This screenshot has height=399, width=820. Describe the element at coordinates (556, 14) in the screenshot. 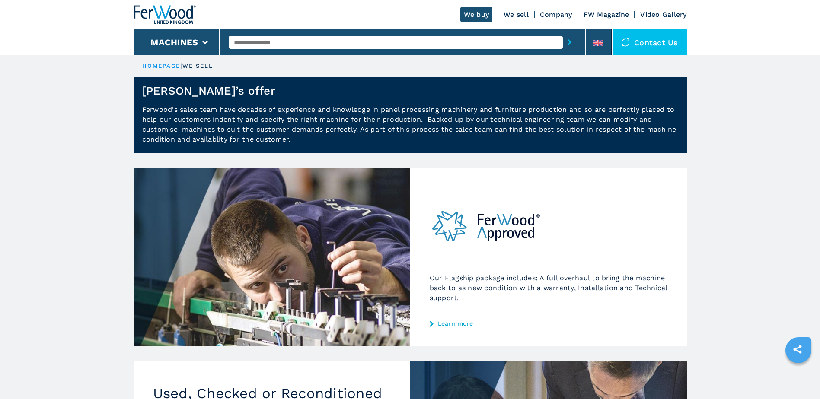

I see `a: Company` at that location.